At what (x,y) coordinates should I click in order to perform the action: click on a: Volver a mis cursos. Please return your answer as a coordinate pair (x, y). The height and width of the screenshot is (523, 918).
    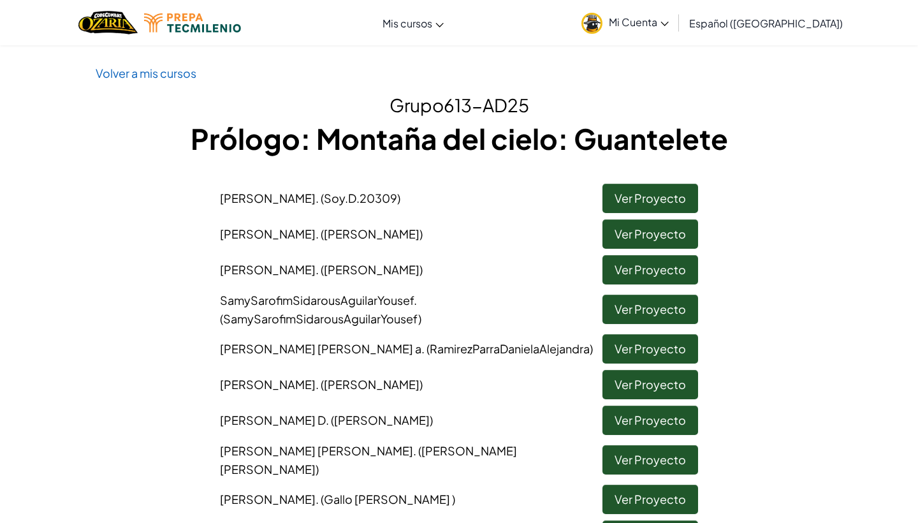
    Looking at the image, I should click on (146, 73).